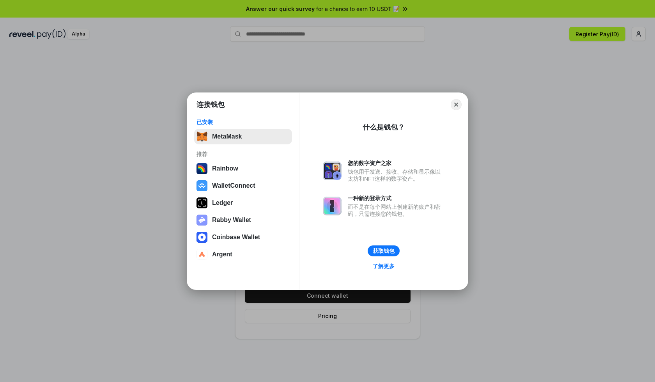 The height and width of the screenshot is (382, 655). I want to click on div: 已安装, so click(243, 122).